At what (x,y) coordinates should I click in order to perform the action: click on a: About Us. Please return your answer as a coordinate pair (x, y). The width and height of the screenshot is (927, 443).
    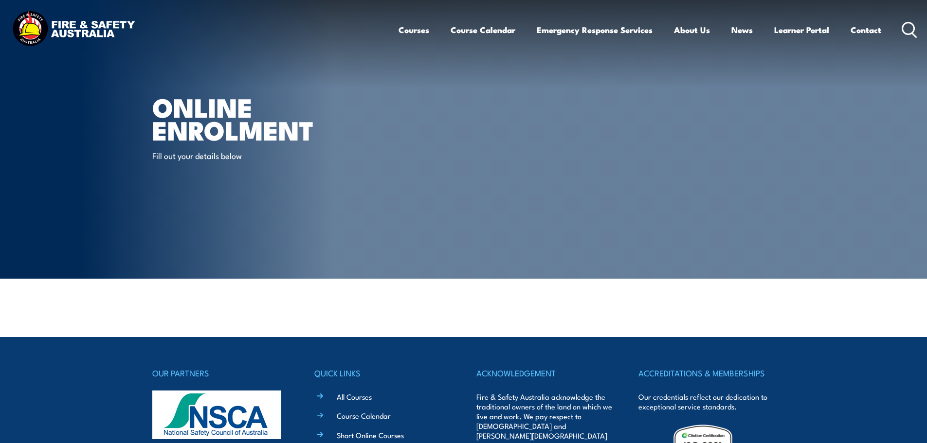
    Looking at the image, I should click on (692, 30).